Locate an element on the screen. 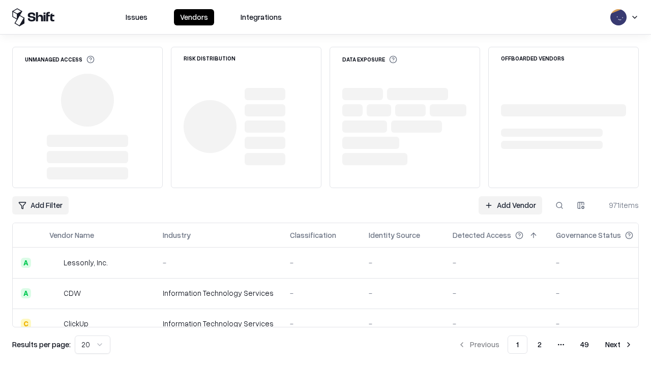  button: 49 is located at coordinates (585, 345).